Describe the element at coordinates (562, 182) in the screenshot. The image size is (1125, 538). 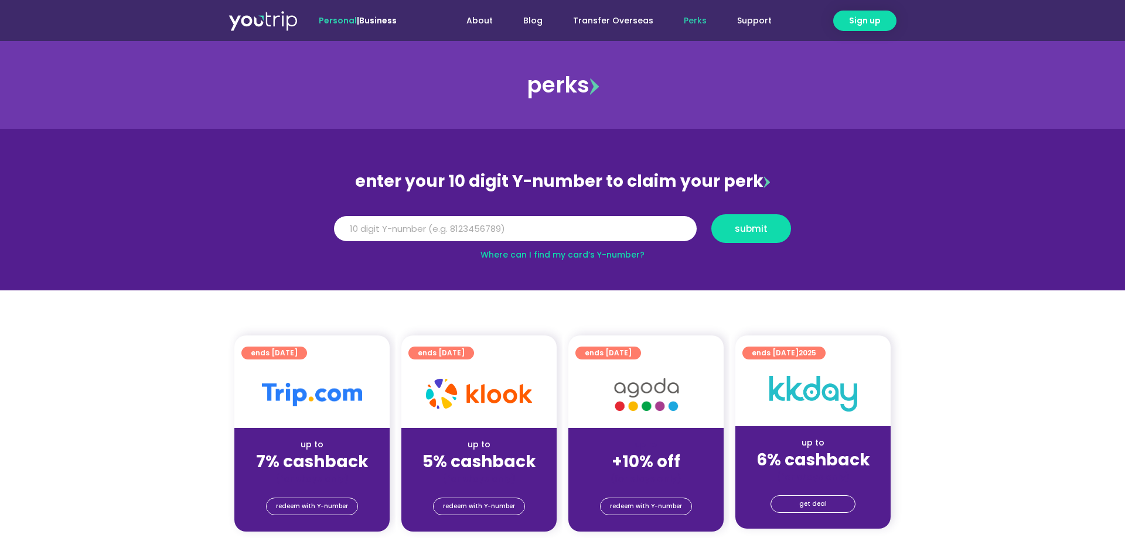
I see `div: enter your 10 digit Y-number to claim your perk` at that location.